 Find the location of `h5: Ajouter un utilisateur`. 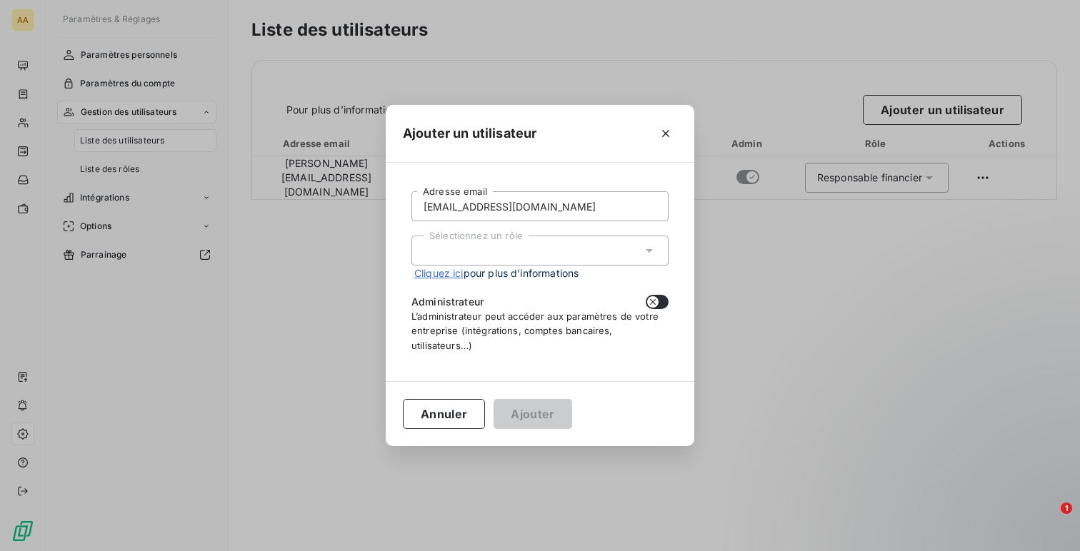

h5: Ajouter un utilisateur is located at coordinates (469, 134).